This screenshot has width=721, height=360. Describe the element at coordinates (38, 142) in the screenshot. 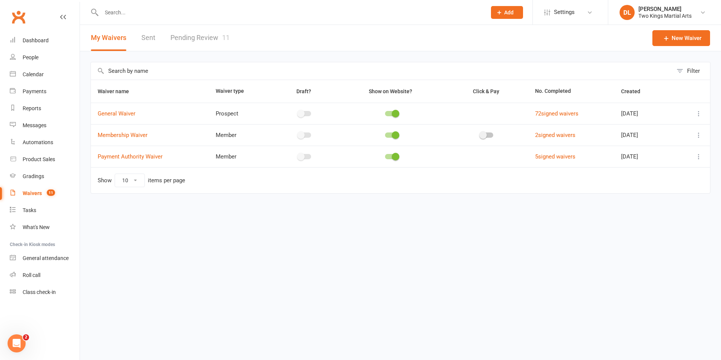

I see `div: Automations` at that location.